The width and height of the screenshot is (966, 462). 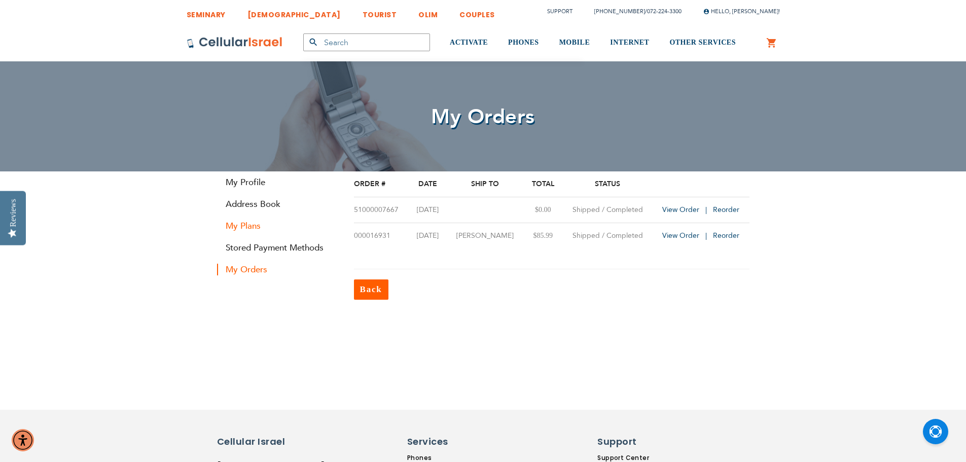 I want to click on h6: Support, so click(x=627, y=442).